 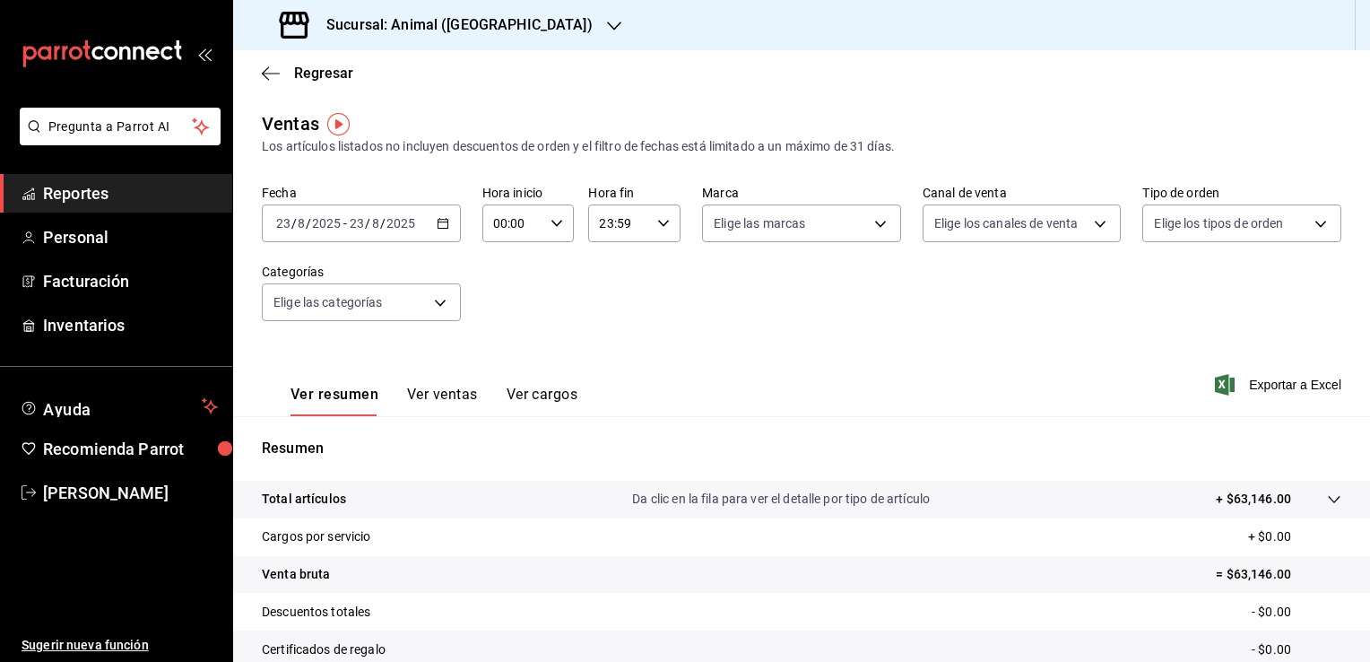 I want to click on label: Categorías, so click(x=361, y=272).